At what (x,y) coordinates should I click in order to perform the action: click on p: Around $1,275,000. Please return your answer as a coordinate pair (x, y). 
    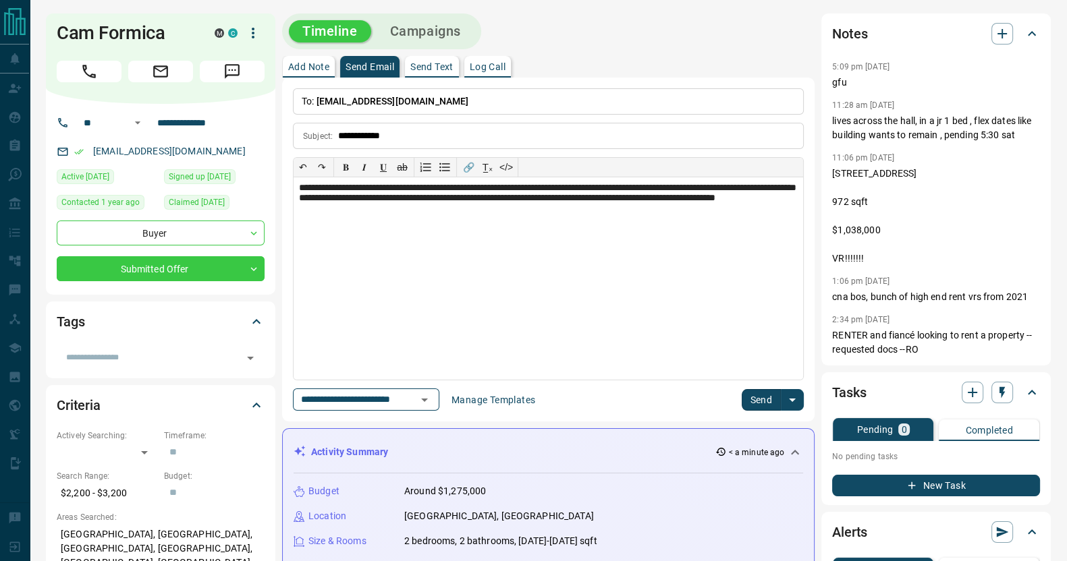
    Looking at the image, I should click on (445, 491).